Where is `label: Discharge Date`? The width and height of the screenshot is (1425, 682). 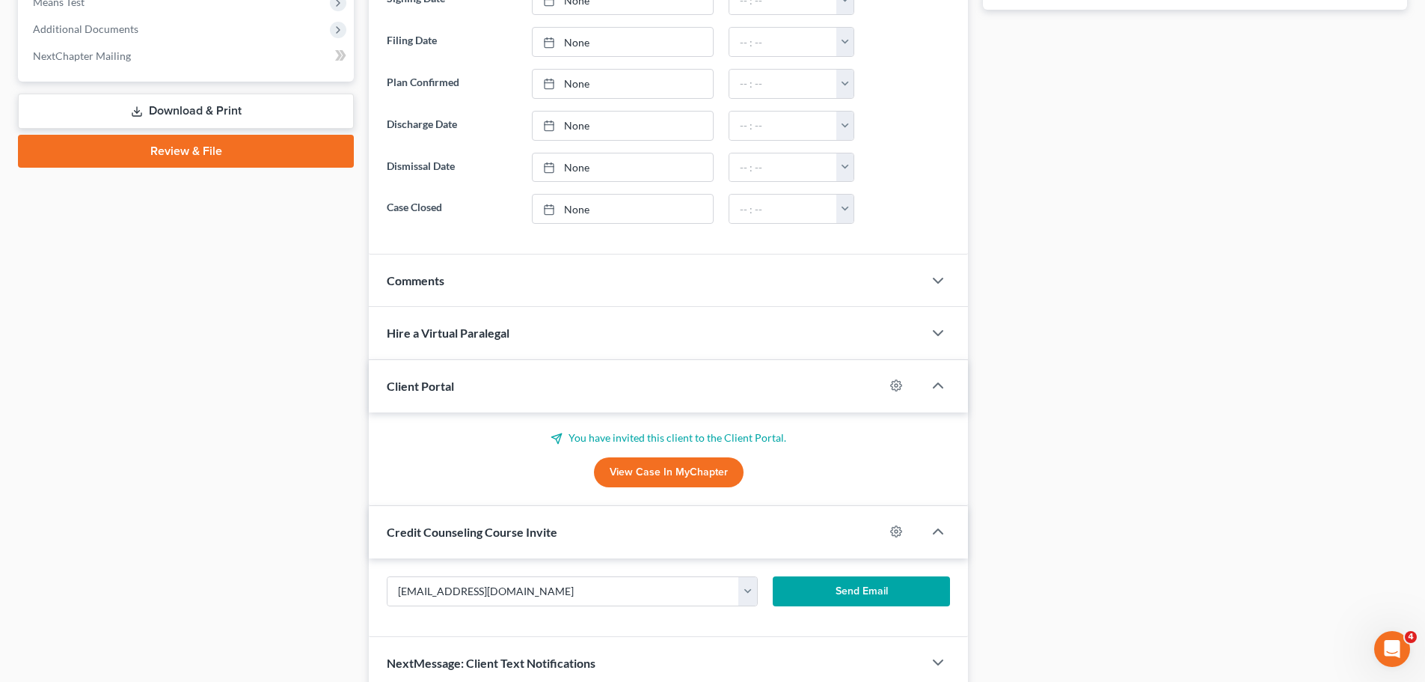 label: Discharge Date is located at coordinates (451, 126).